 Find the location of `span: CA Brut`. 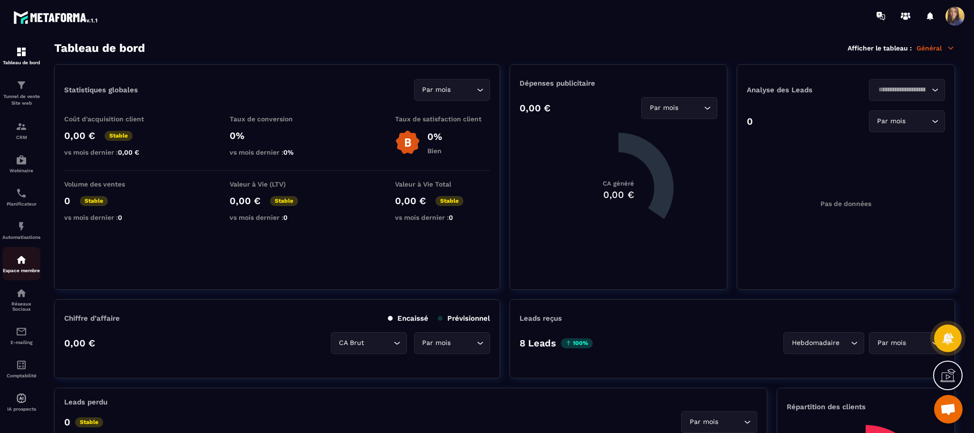

span: CA Brut is located at coordinates (352, 343).